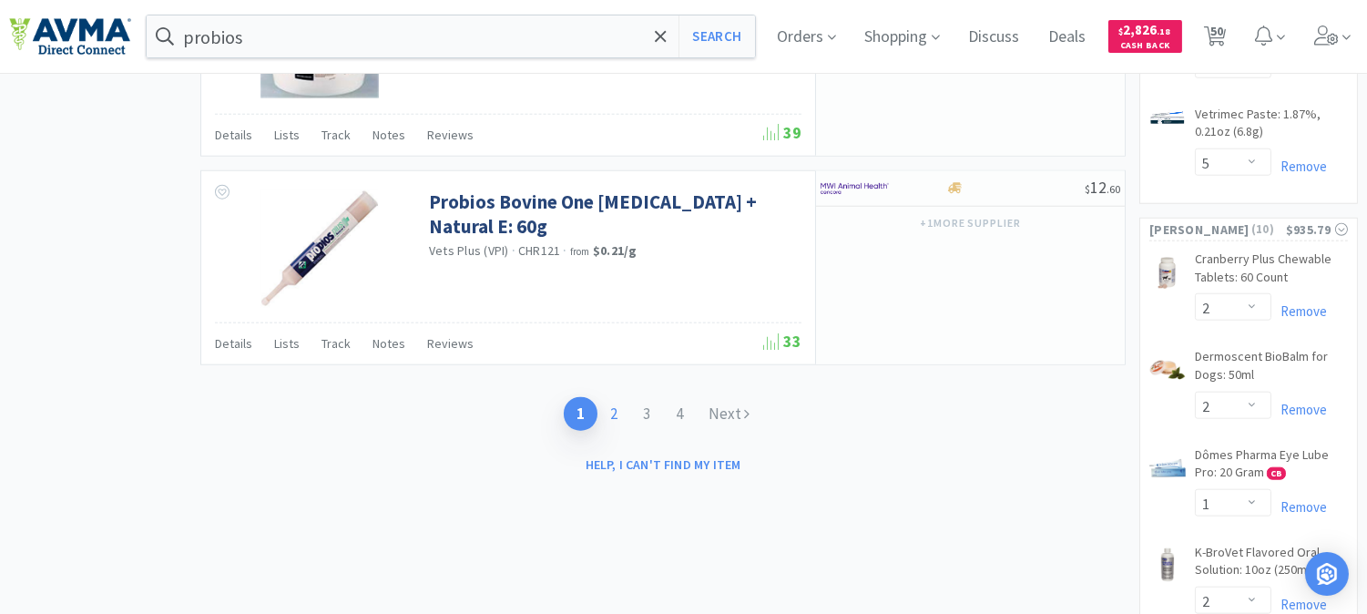 The height and width of the screenshot is (614, 1367). I want to click on a: Vets Plus (VPI), so click(469, 250).